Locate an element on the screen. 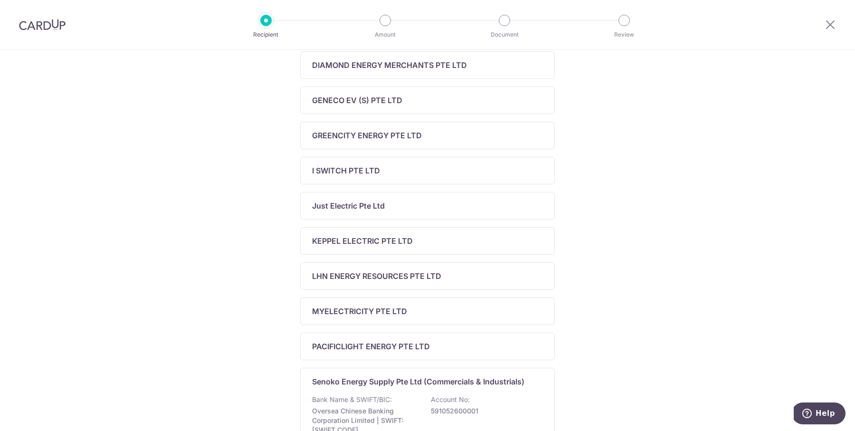 Image resolution: width=855 pixels, height=431 pixels. p: GENECO EV (S) PTE LTD is located at coordinates (357, 100).